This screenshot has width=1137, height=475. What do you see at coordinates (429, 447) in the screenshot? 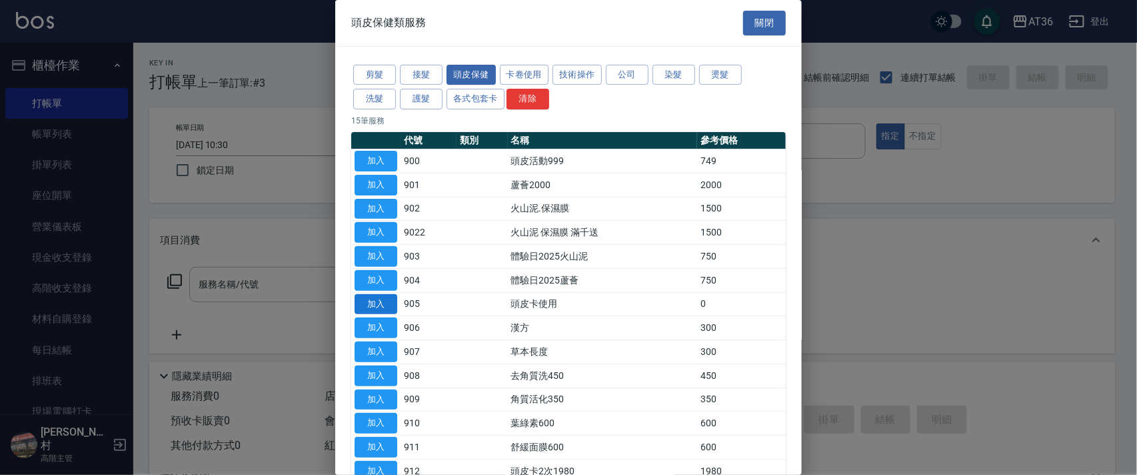
I see `td: 911` at bounding box center [429, 447].